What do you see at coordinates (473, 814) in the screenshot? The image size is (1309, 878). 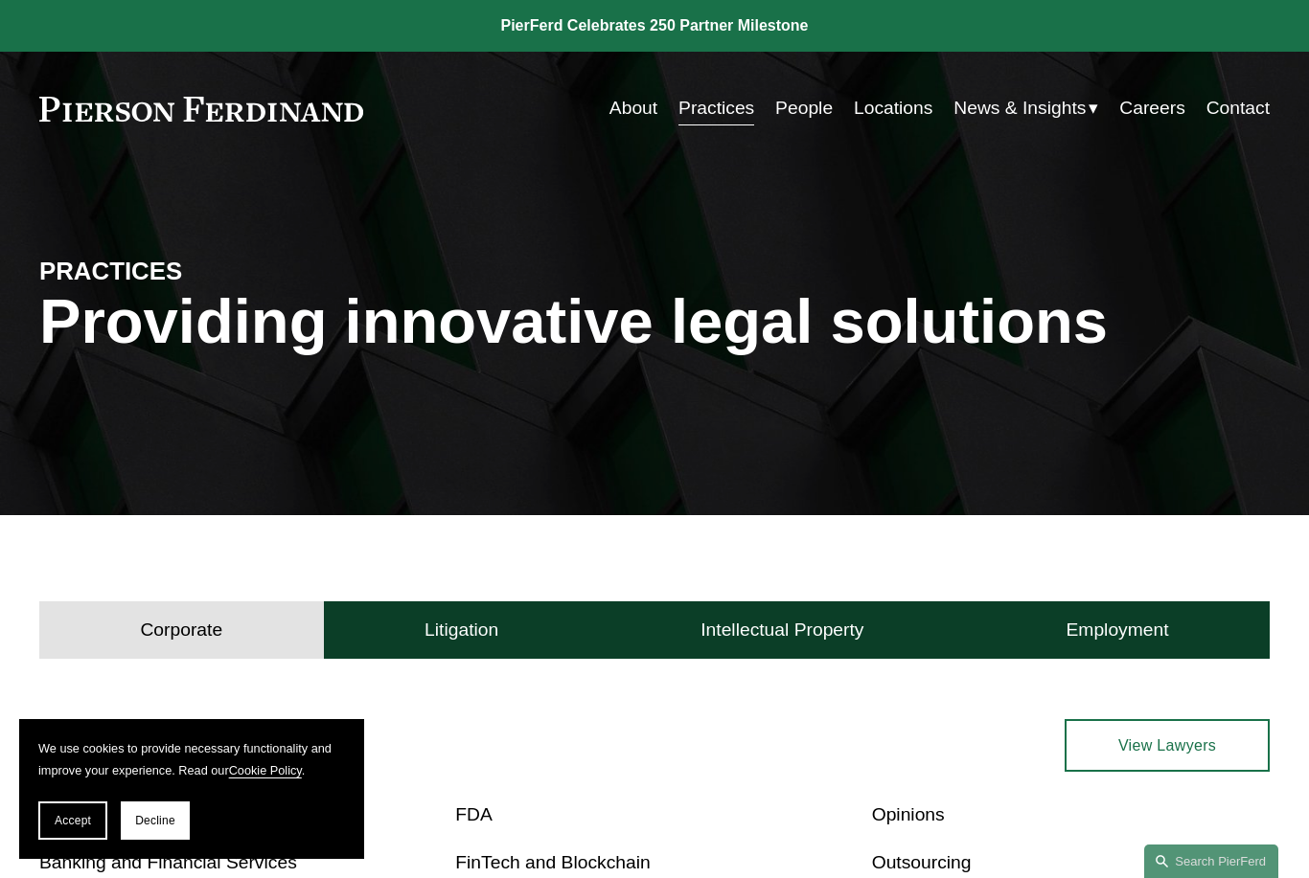 I see `a: FDA` at bounding box center [473, 814].